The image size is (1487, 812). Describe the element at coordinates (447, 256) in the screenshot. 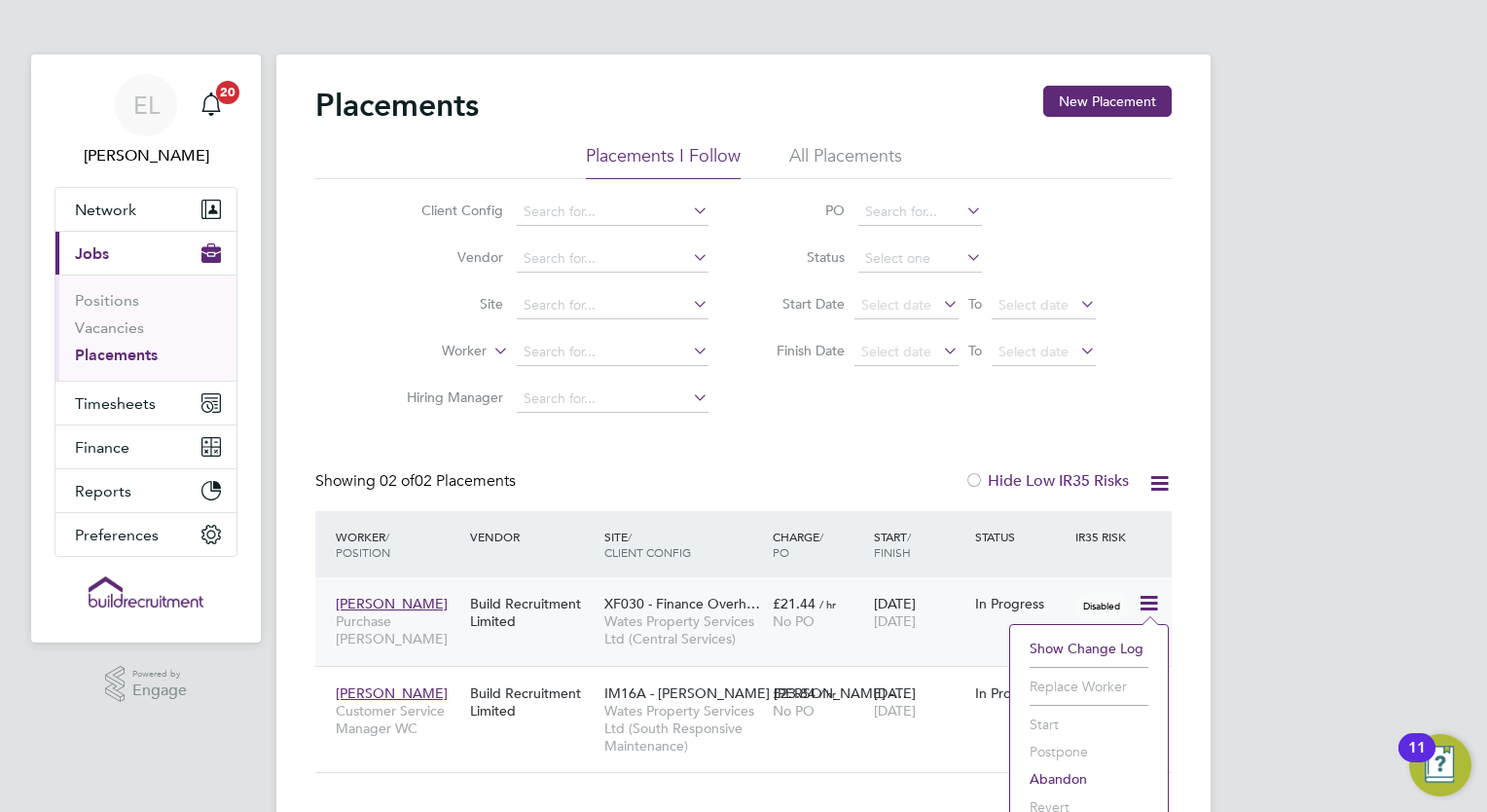

I see `label: Vendor` at that location.